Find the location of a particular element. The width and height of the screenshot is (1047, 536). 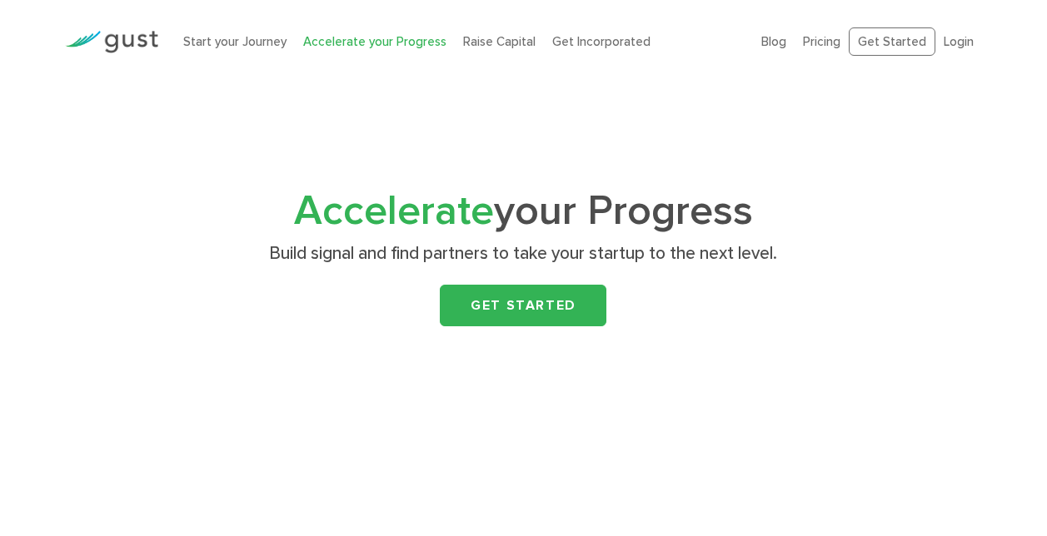

a: Raise Capital is located at coordinates (499, 42).